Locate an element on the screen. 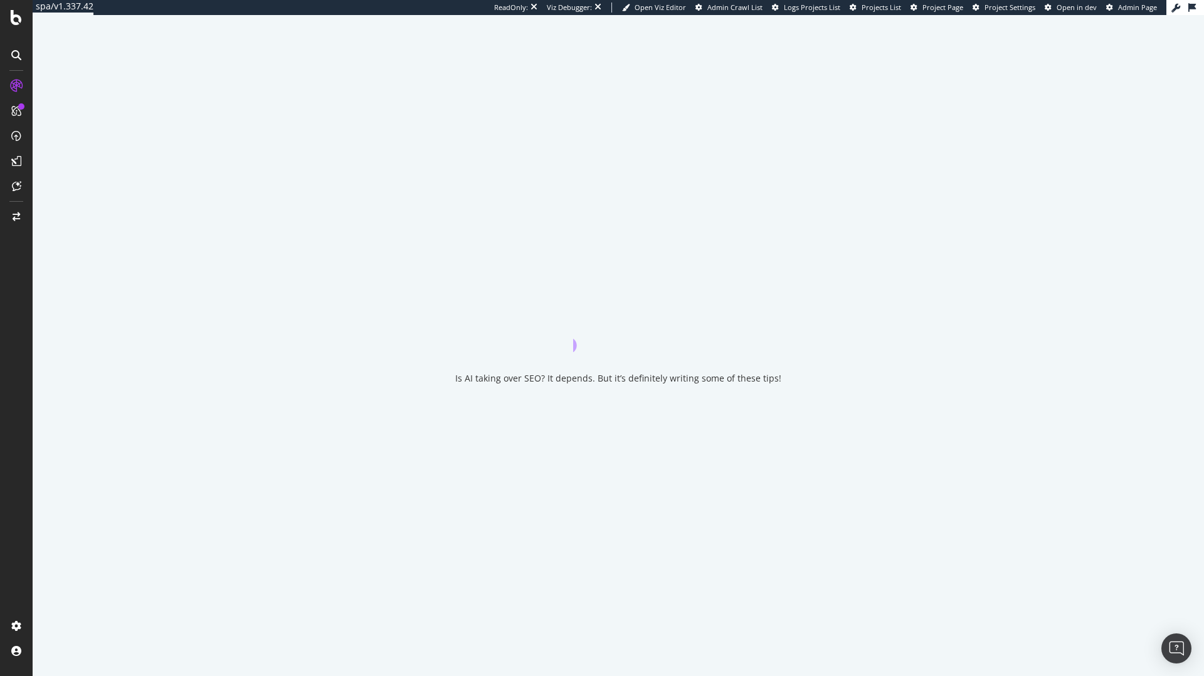 The height and width of the screenshot is (676, 1204). span: Logs Projects List is located at coordinates (812, 7).